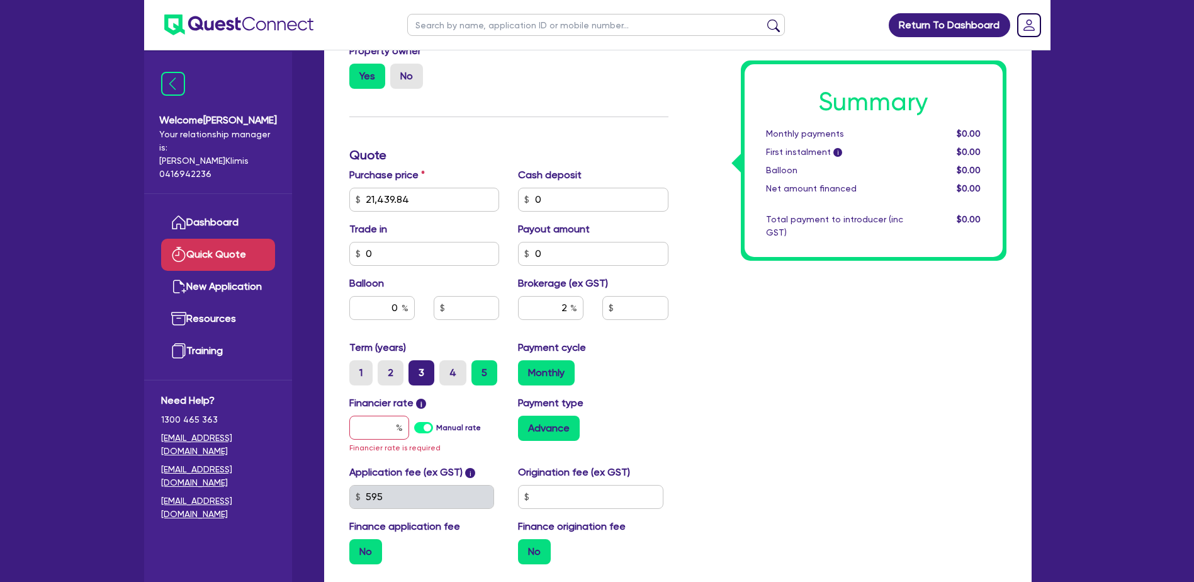 The width and height of the screenshot is (1194, 582). Describe the element at coordinates (179, 351) in the screenshot. I see `img: training` at that location.